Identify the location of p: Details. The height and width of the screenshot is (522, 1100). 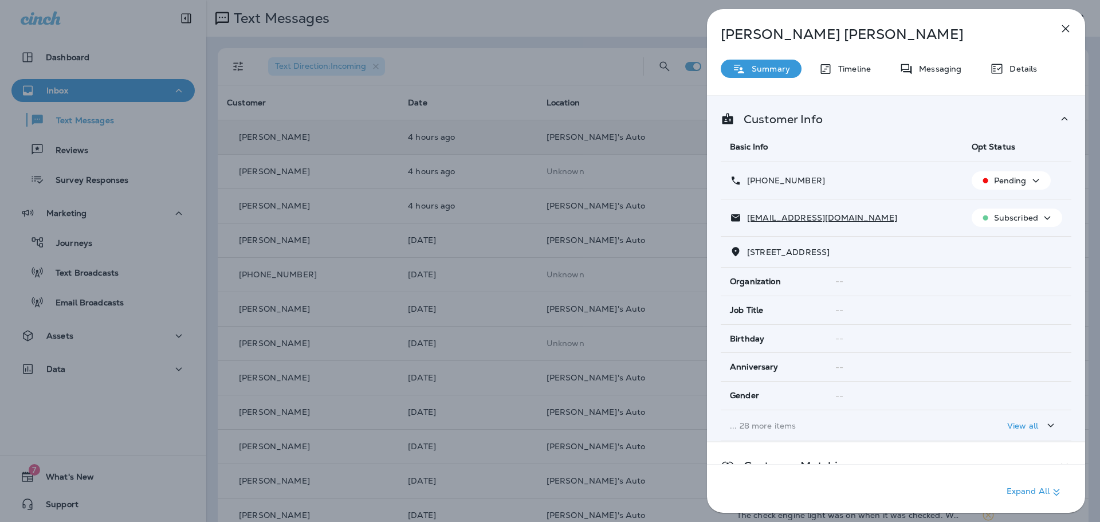
(1021, 69).